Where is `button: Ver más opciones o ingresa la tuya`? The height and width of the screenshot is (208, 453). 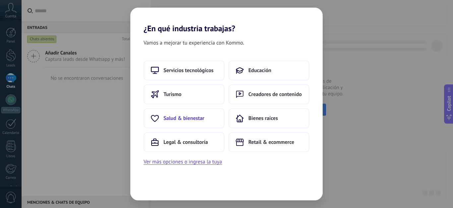
button: Ver más opciones o ingresa la tuya is located at coordinates (183, 161).